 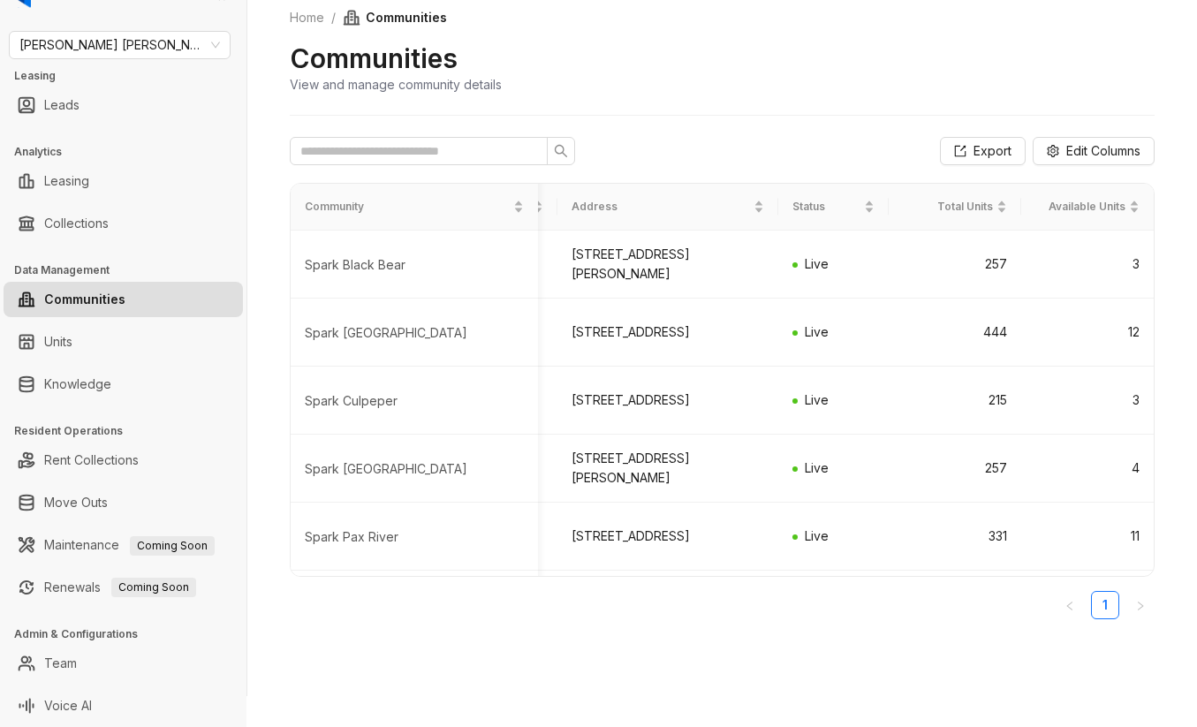 What do you see at coordinates (307, 18) in the screenshot?
I see `a: Home` at bounding box center [307, 18].